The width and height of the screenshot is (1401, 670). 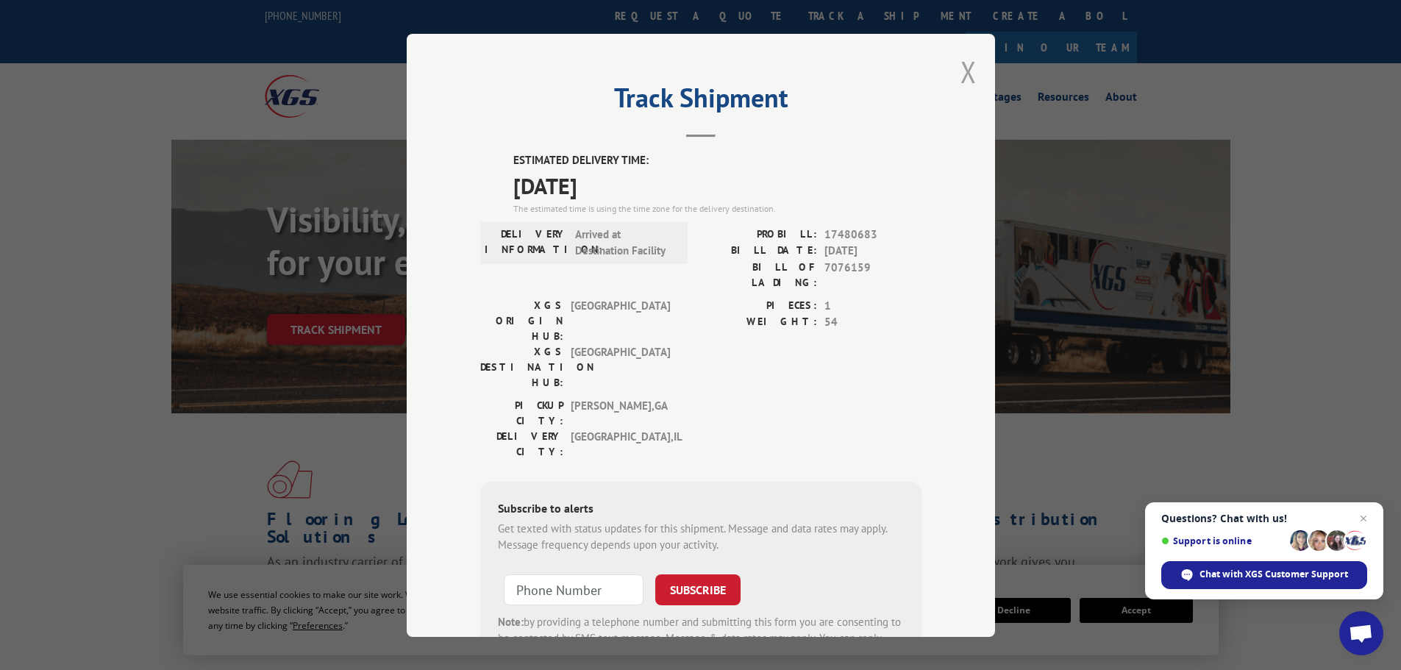 I want to click on label: DELIVERY CITY:, so click(x=521, y=443).